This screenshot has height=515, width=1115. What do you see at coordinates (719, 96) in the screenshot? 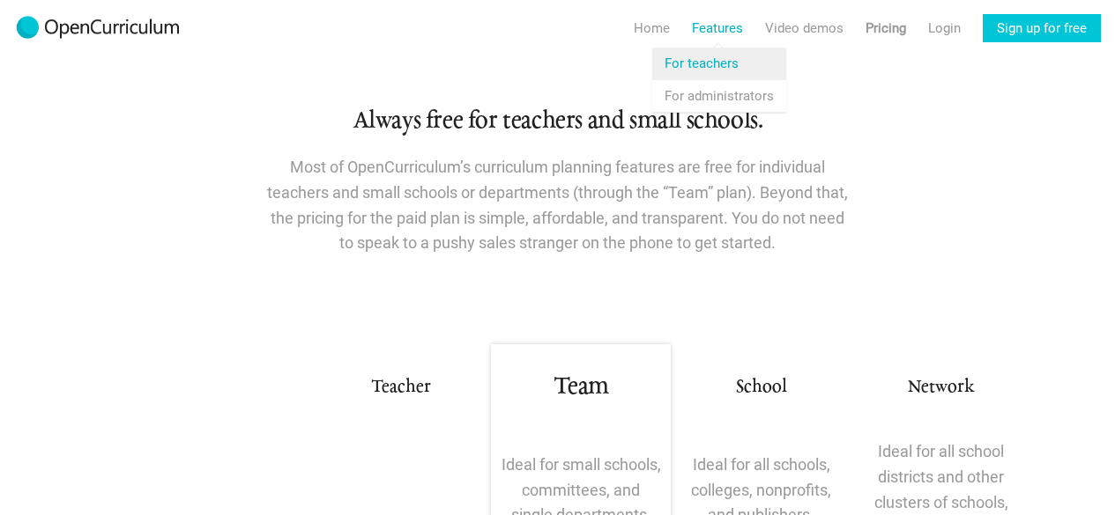
I see `a: For administrators` at bounding box center [719, 96].